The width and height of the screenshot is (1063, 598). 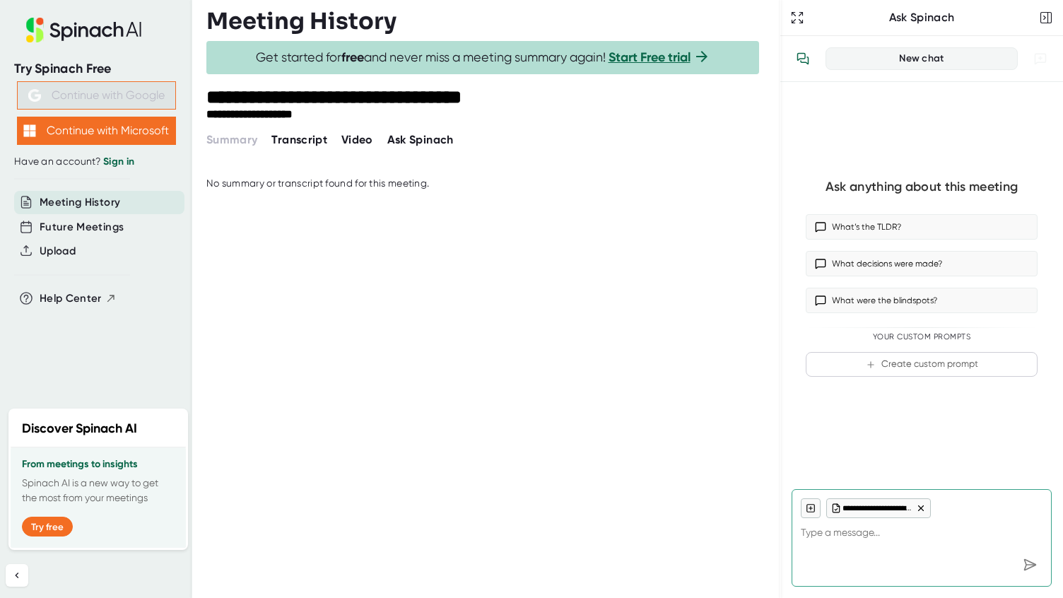 I want to click on button: Create custom prompt, so click(x=922, y=364).